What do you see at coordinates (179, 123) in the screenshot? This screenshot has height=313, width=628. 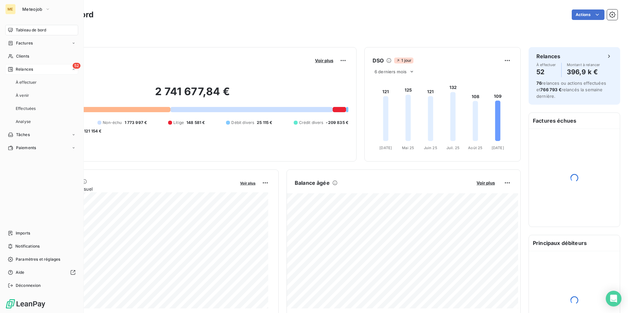 I see `span: Litige` at bounding box center [179, 123].